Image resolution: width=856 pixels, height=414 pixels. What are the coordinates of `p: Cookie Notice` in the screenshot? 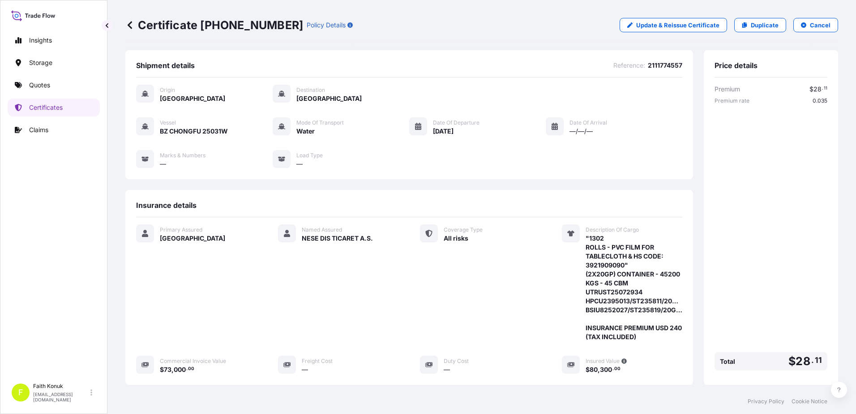 It's located at (809, 401).